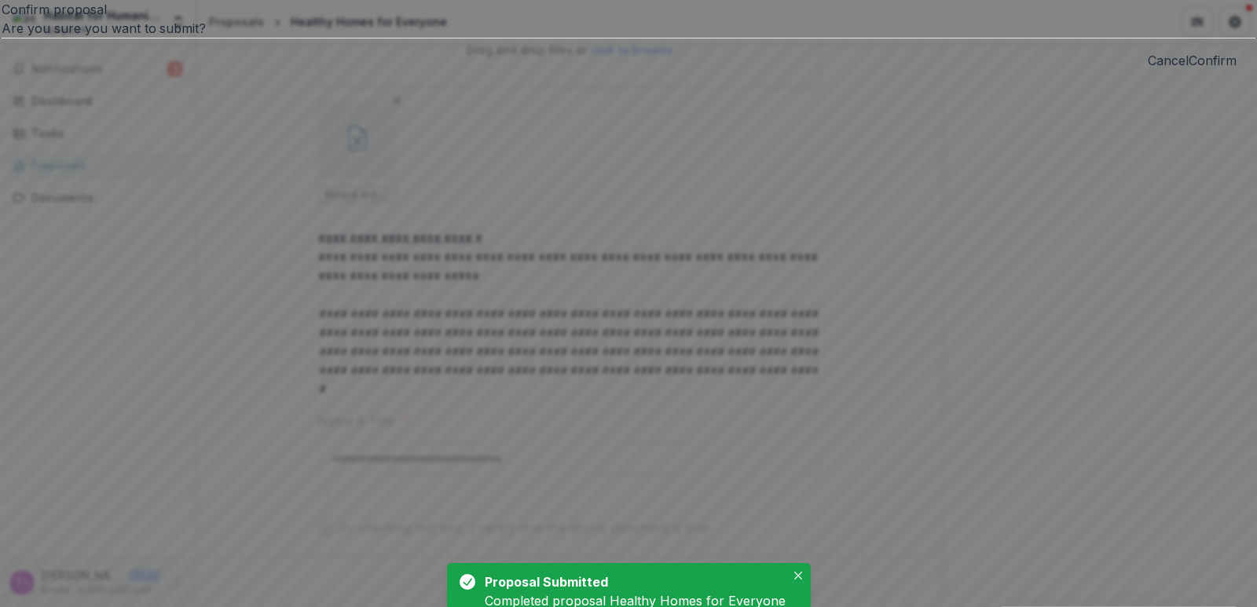 This screenshot has height=607, width=1257. Describe the element at coordinates (1168, 60) in the screenshot. I see `button: Cancel` at that location.